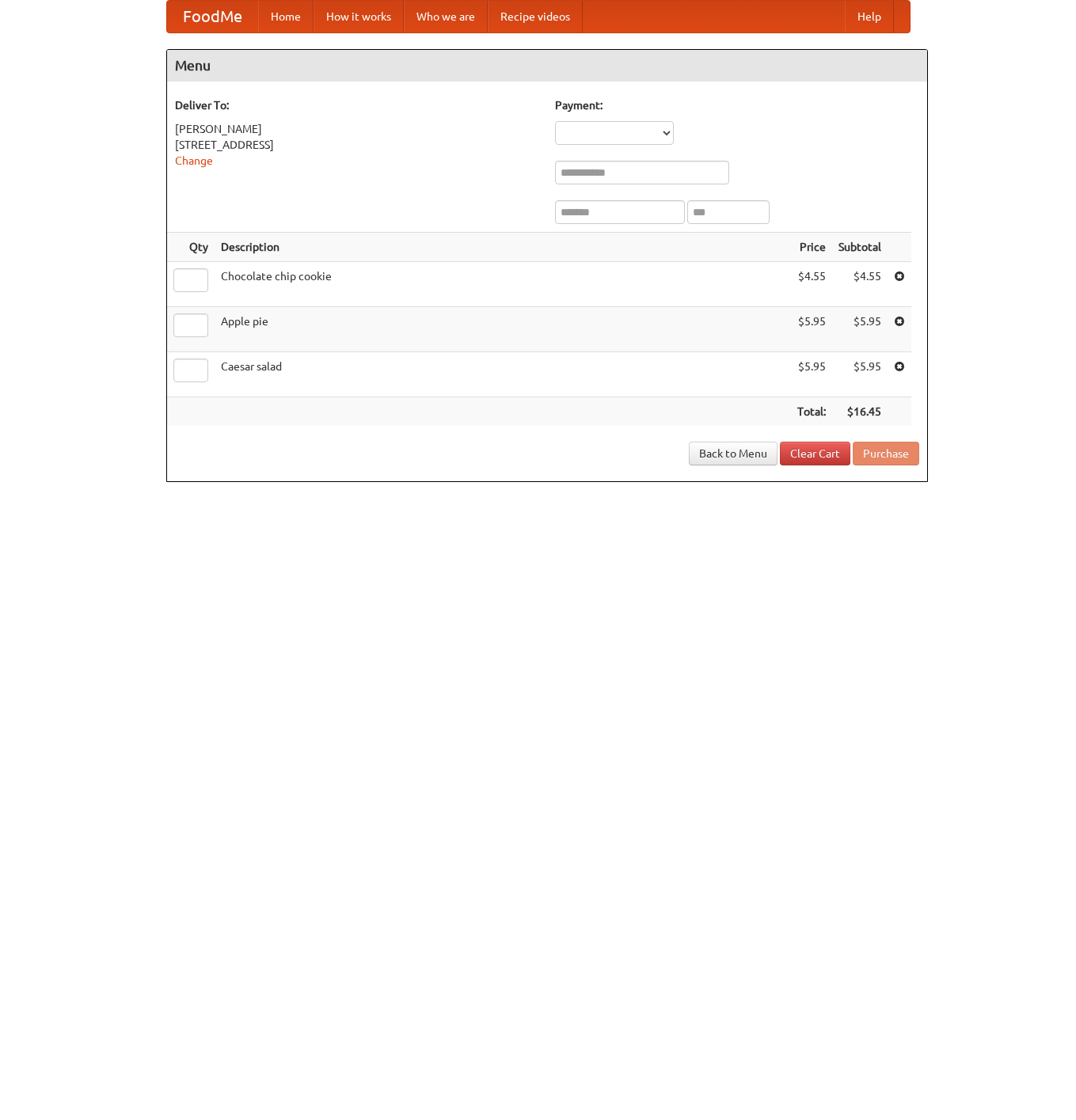 The image size is (1076, 1120). I want to click on th: Subtotal, so click(860, 247).